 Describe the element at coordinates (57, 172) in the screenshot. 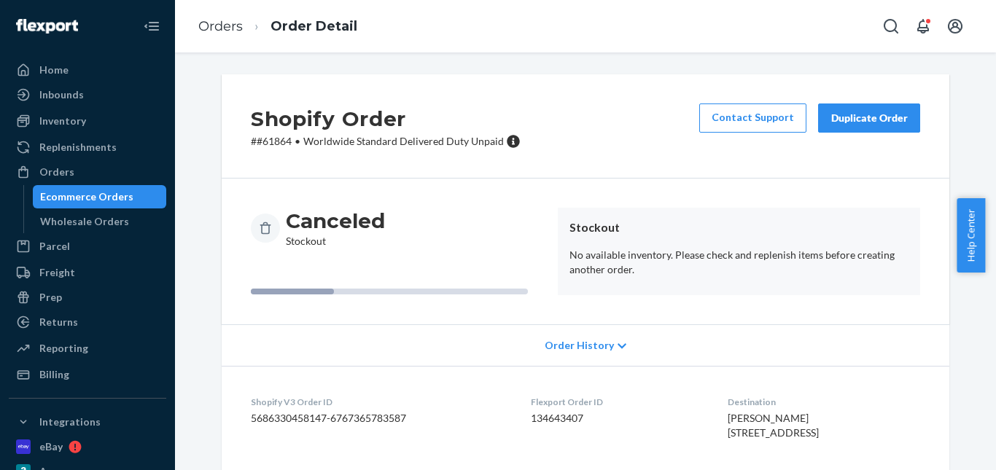

I see `div: Orders` at that location.